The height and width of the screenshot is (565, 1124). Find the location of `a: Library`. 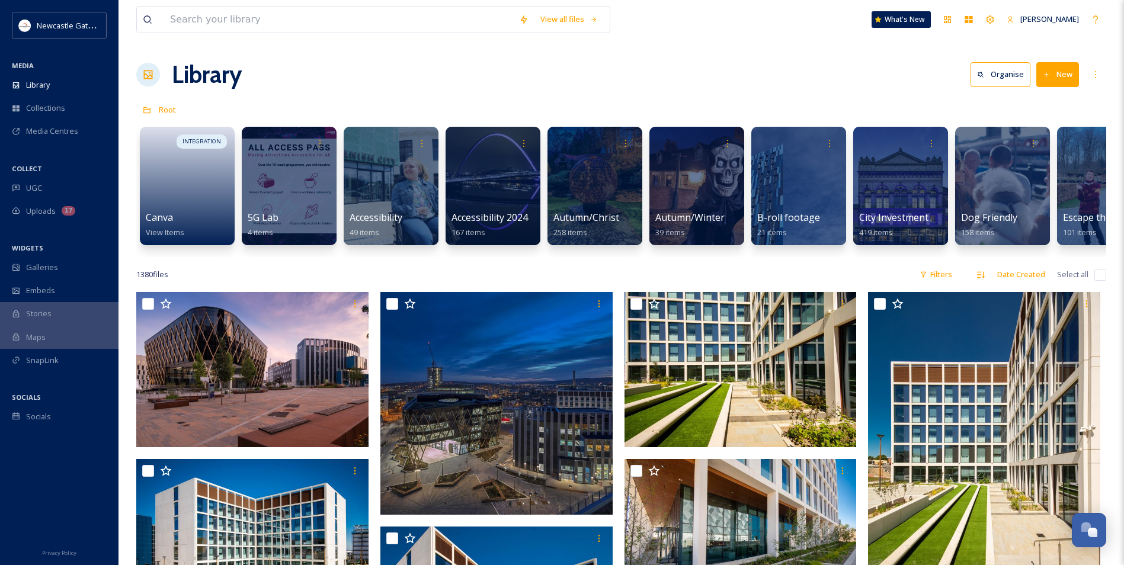

a: Library is located at coordinates (207, 75).